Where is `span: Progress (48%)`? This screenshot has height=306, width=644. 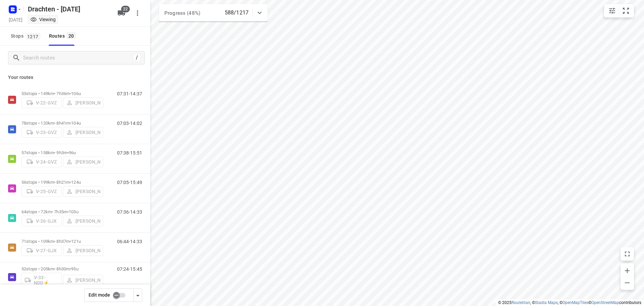 span: Progress (48%) is located at coordinates (182, 13).